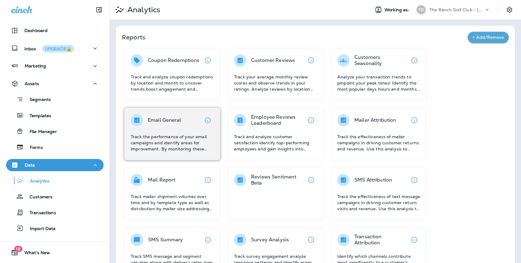 The image size is (521, 263). I want to click on p: Customer Reviews, so click(273, 60).